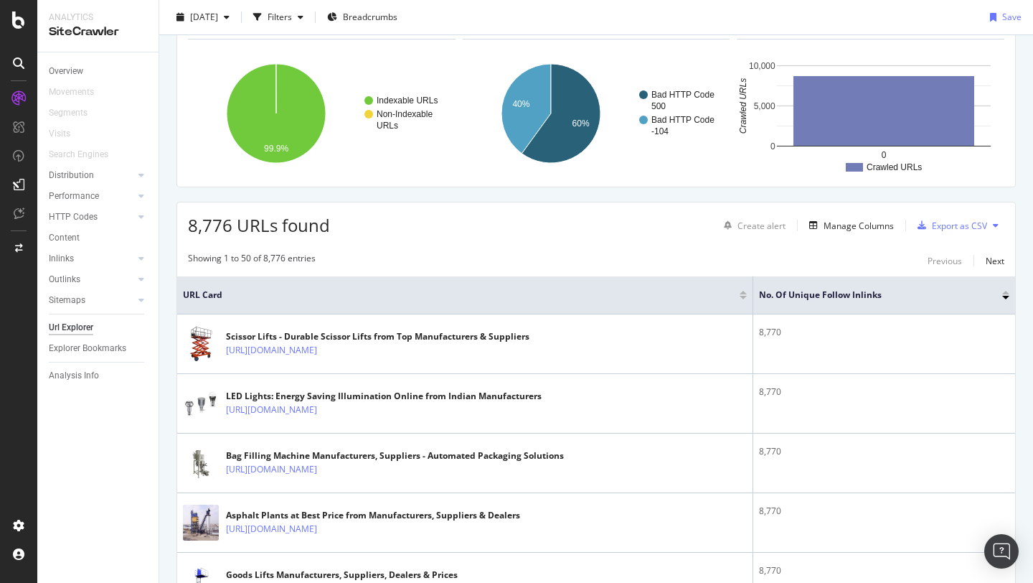  What do you see at coordinates (85, 154) in the screenshot?
I see `a: Search Engines` at bounding box center [85, 154].